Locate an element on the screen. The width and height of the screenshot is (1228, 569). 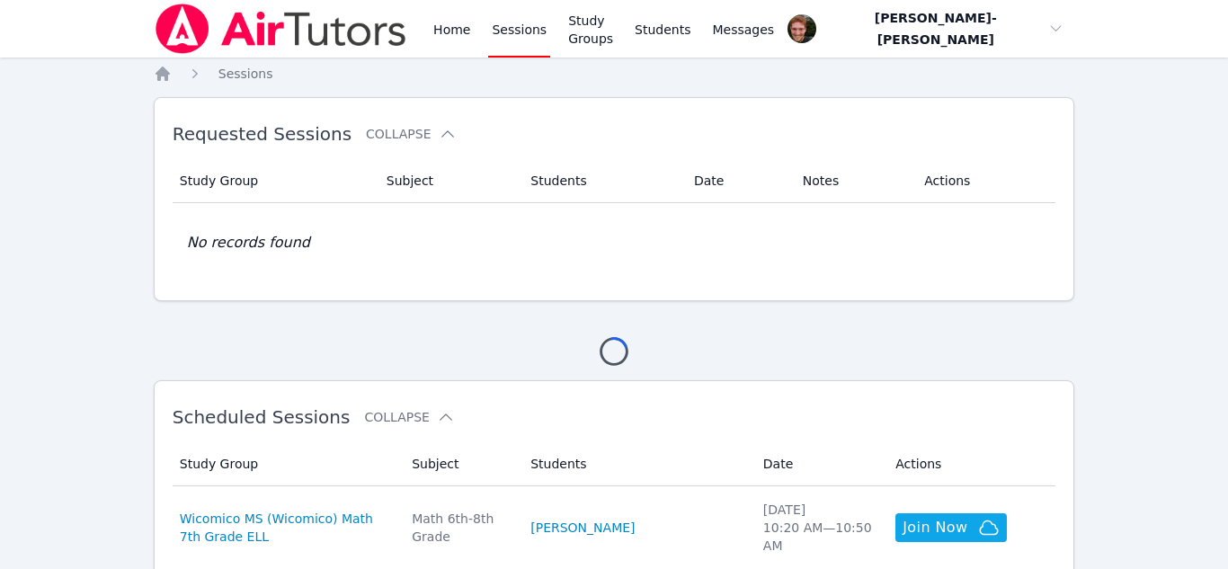
a: Wicomico MS (Wicomico) Math 7th Grade ELL is located at coordinates (285, 528).